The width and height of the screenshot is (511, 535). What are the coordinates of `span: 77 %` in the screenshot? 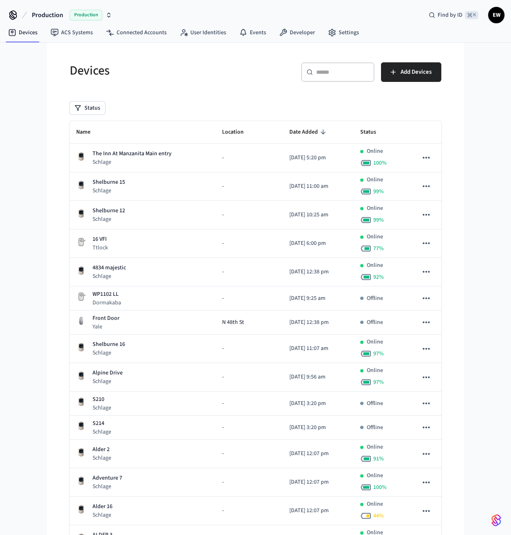 It's located at (379, 249).